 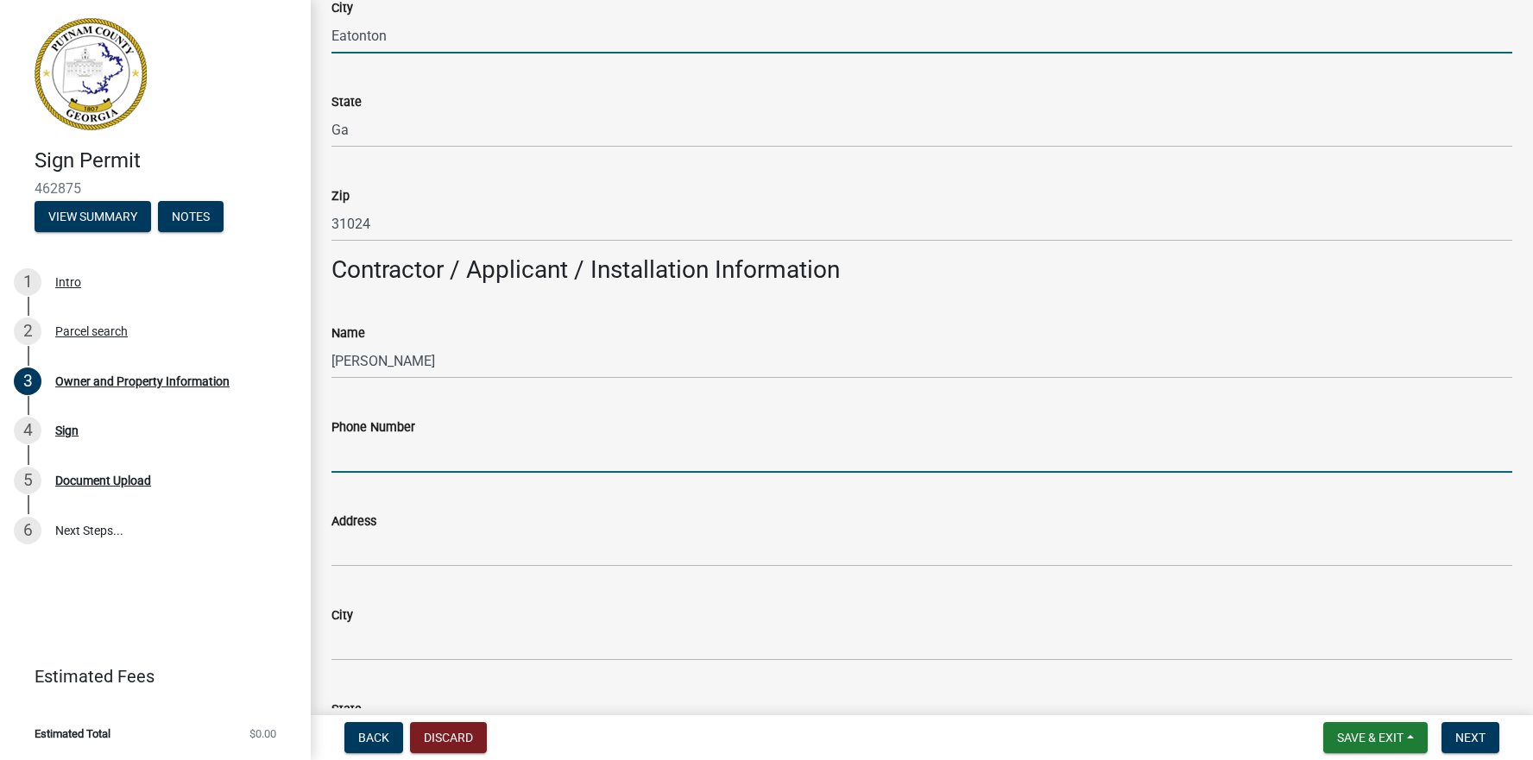 I want to click on div: Sign, so click(x=66, y=431).